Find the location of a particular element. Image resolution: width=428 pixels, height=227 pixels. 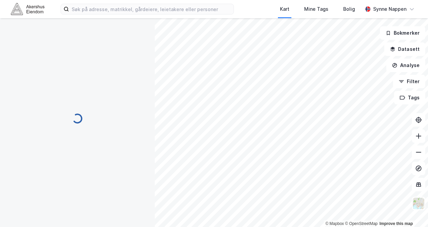

img: spinner.a6d8c91a73a9ac5275cf975e30b51cfb.svg is located at coordinates (77, 118).